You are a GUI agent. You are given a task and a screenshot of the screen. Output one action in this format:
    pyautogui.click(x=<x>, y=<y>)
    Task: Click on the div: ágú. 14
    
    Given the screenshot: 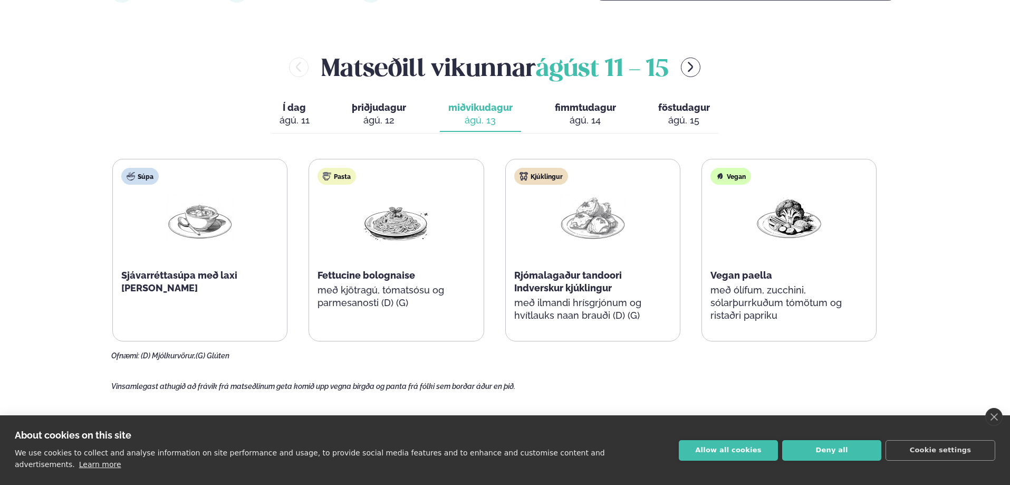 What is the action you would take?
    pyautogui.click(x=585, y=120)
    